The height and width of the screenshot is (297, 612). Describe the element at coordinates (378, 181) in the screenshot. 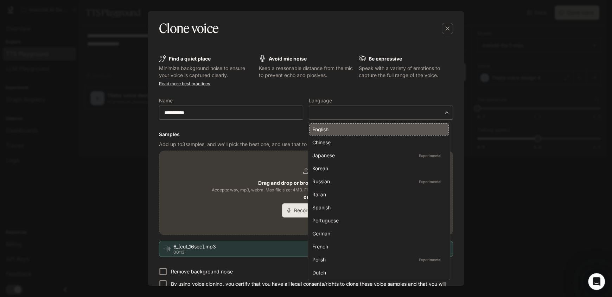

I see `div: Russian` at that location.